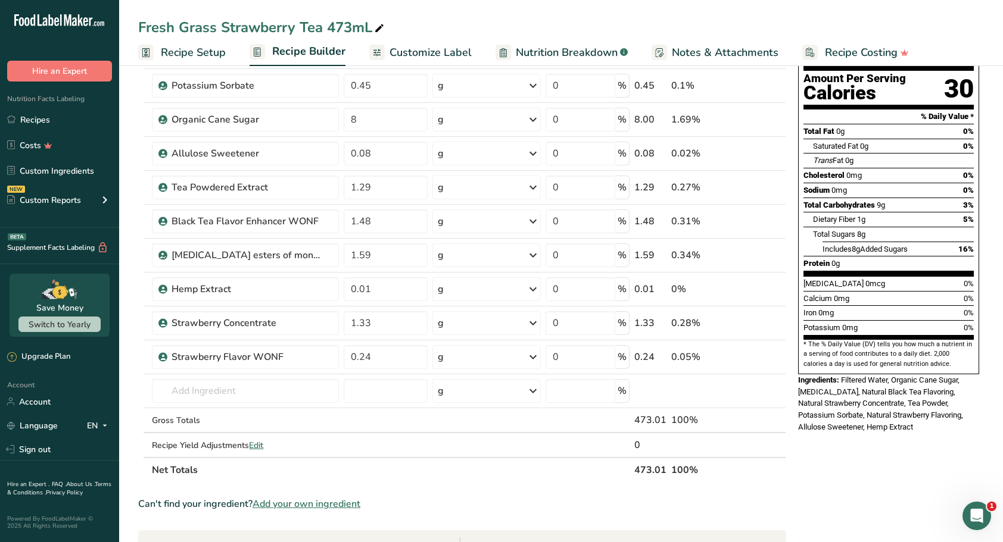 The height and width of the screenshot is (542, 1003). Describe the element at coordinates (246, 357) in the screenshot. I see `div: Strawberry Flavor WONF` at that location.